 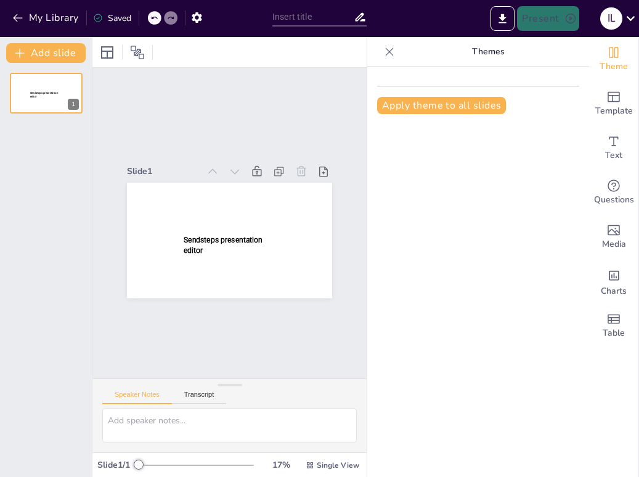 I want to click on div: Add charts and graphs, so click(x=614, y=281).